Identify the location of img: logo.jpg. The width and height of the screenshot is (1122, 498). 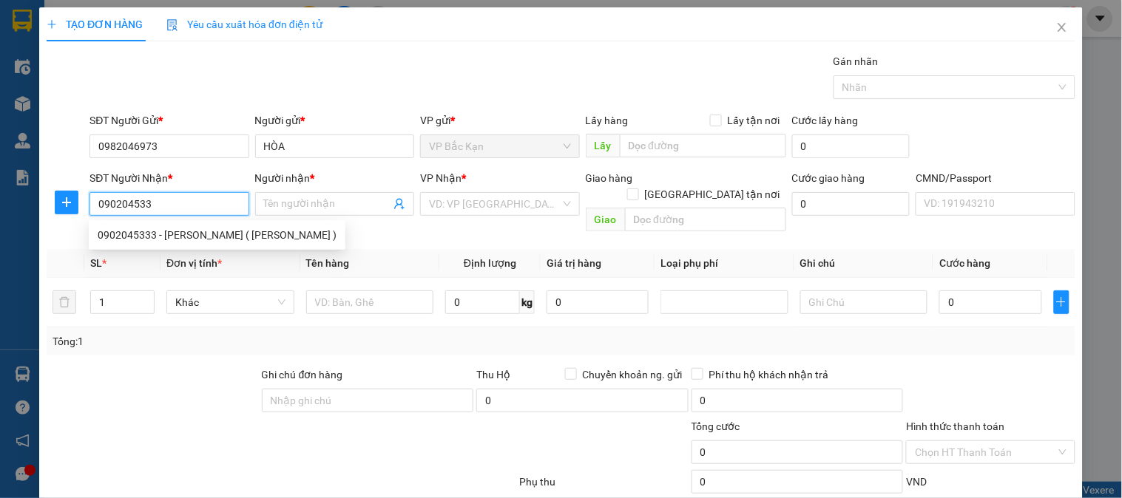
(74, 55).